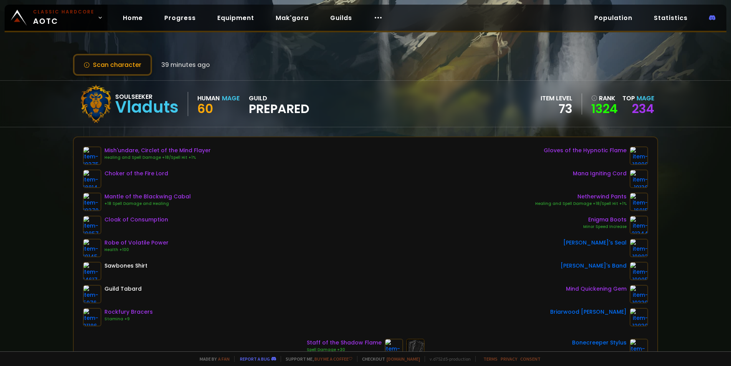  Describe the element at coordinates (180, 18) in the screenshot. I see `a: Progress` at that location.